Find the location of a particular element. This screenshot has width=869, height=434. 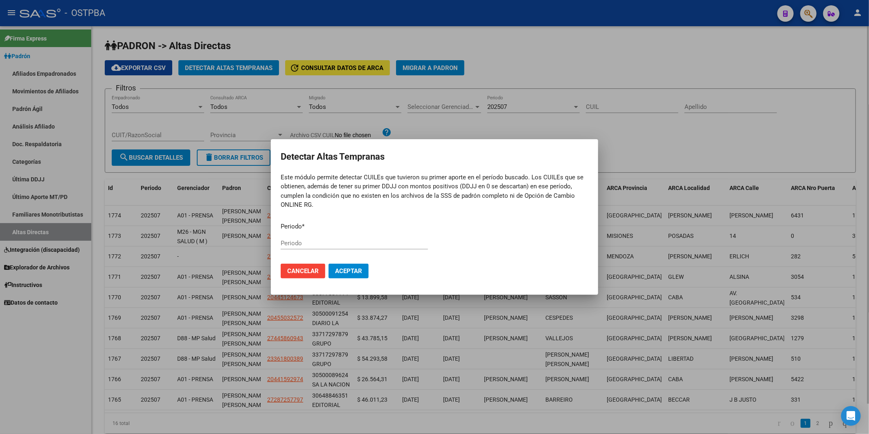

button: Cancelar is located at coordinates (303, 271).